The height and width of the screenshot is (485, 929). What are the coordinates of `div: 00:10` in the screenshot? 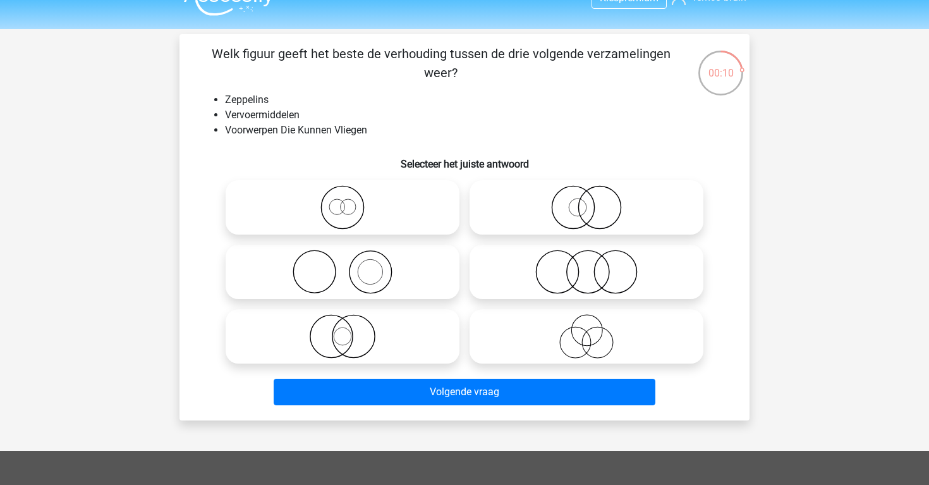 It's located at (720, 65).